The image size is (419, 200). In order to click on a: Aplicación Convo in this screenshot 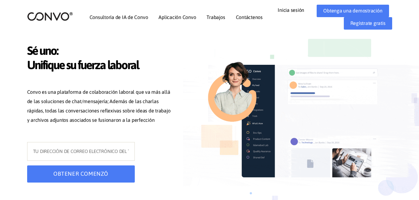, I will do `click(177, 17)`.